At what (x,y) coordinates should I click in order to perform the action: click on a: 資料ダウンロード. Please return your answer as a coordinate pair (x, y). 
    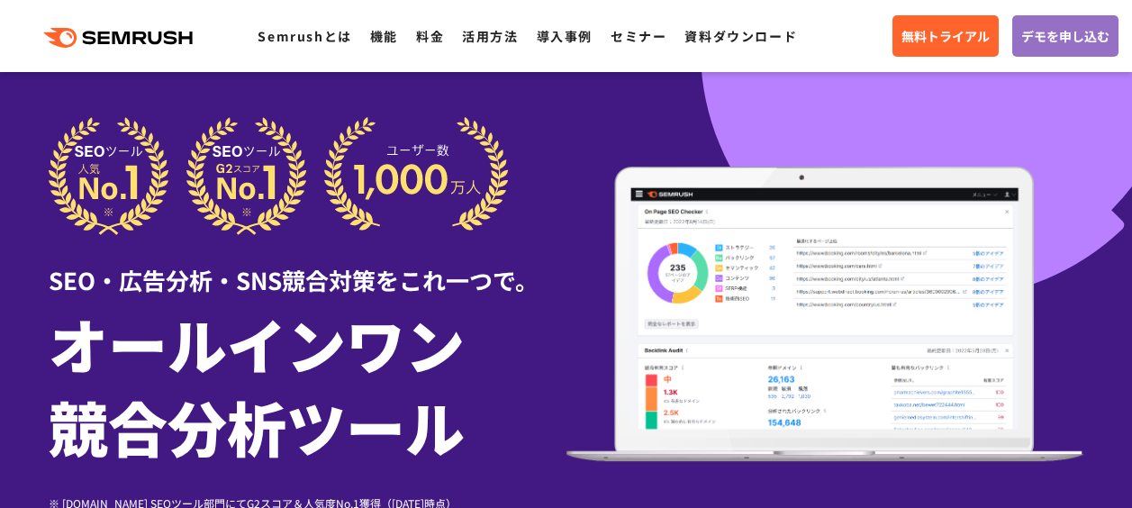
    Looking at the image, I should click on (740, 36).